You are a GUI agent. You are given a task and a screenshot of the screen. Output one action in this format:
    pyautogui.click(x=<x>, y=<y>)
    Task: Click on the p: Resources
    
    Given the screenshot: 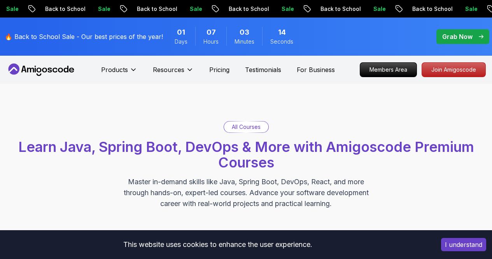 What is the action you would take?
    pyautogui.click(x=169, y=70)
    